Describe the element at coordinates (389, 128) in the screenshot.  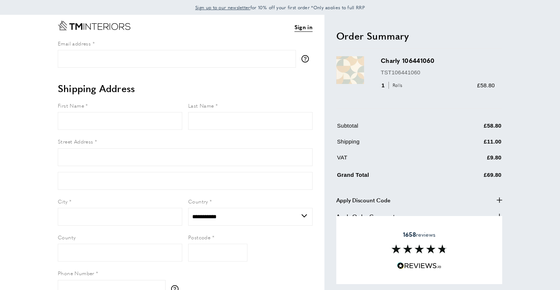
I see `td: Subtotal` at that location.